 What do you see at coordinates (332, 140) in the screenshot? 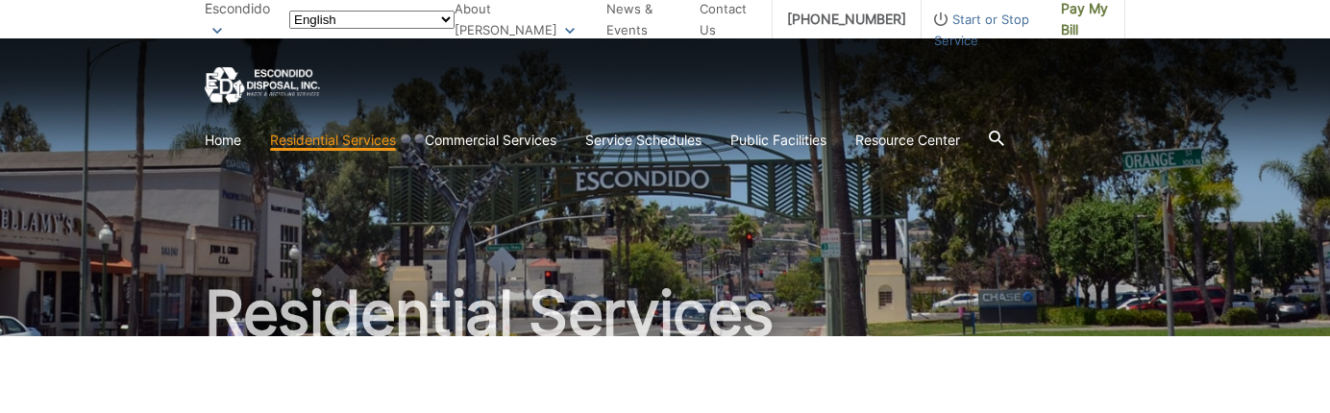
I see `a: Residential Services` at bounding box center [332, 140].